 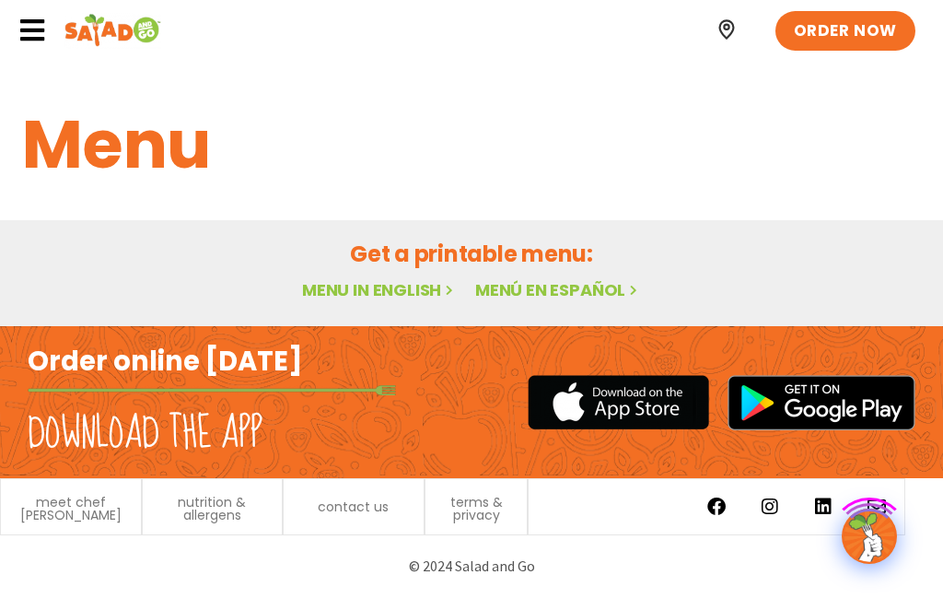 I want to click on span: terms & privacy, so click(x=476, y=508).